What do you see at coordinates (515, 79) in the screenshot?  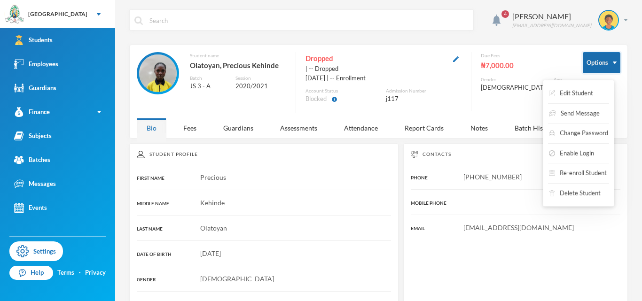 I see `div: Gender` at bounding box center [515, 79].